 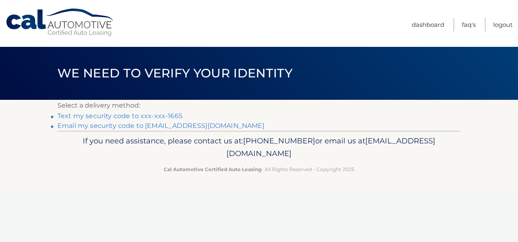 What do you see at coordinates (259, 169) in the screenshot?
I see `p: - All Rights Reserved - Copyright 2025` at bounding box center [259, 169].